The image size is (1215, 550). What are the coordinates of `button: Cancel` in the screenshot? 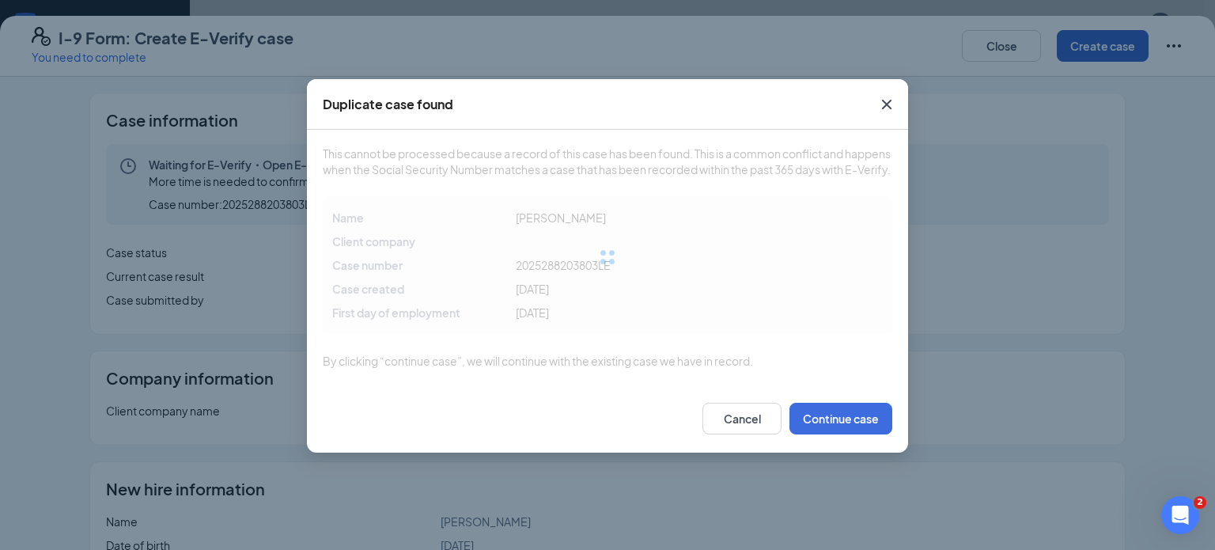 It's located at (742, 418).